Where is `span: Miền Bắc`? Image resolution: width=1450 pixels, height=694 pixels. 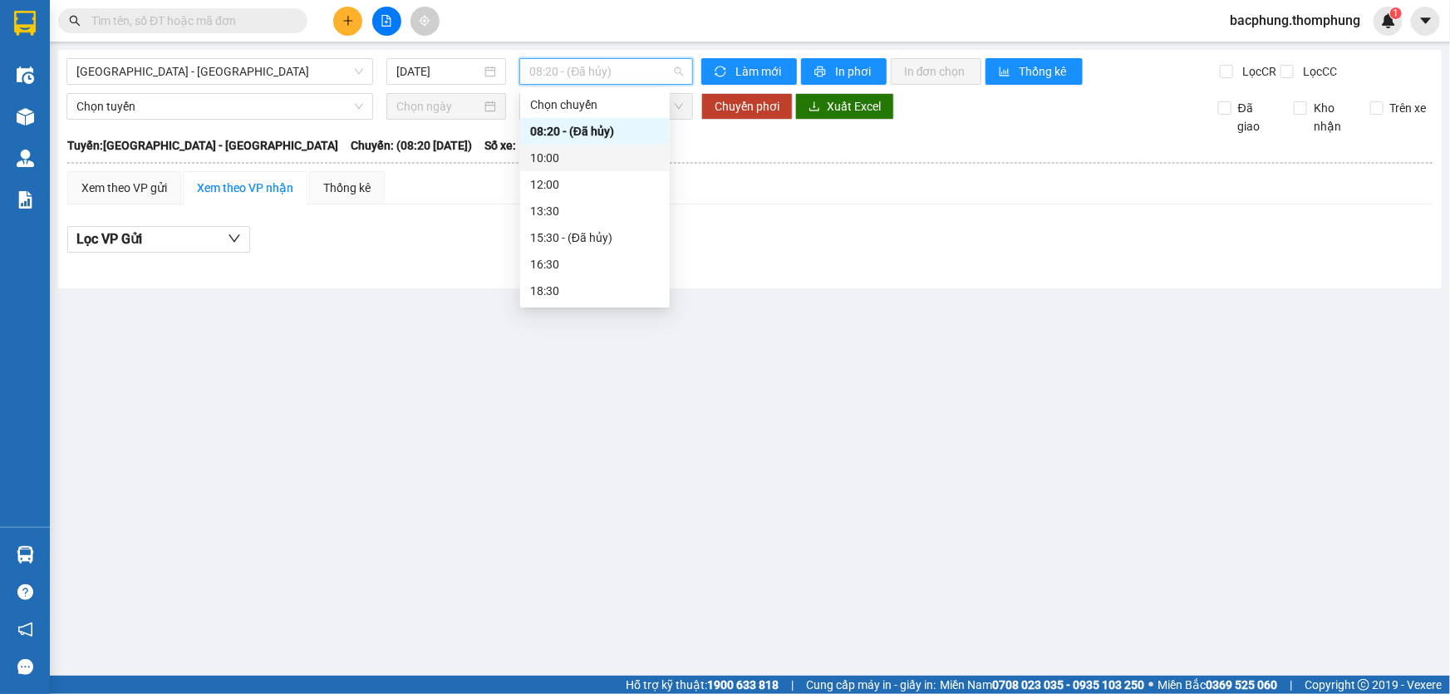
span: Miền Bắc is located at coordinates (1217, 685).